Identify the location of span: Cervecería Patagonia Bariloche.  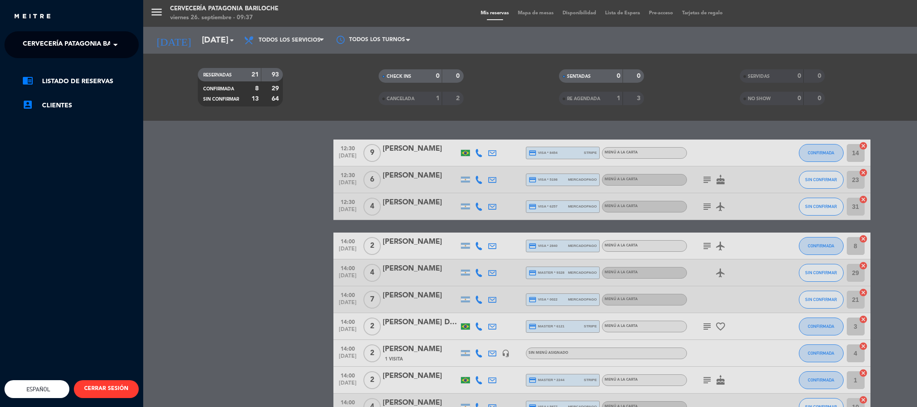
(81, 45).